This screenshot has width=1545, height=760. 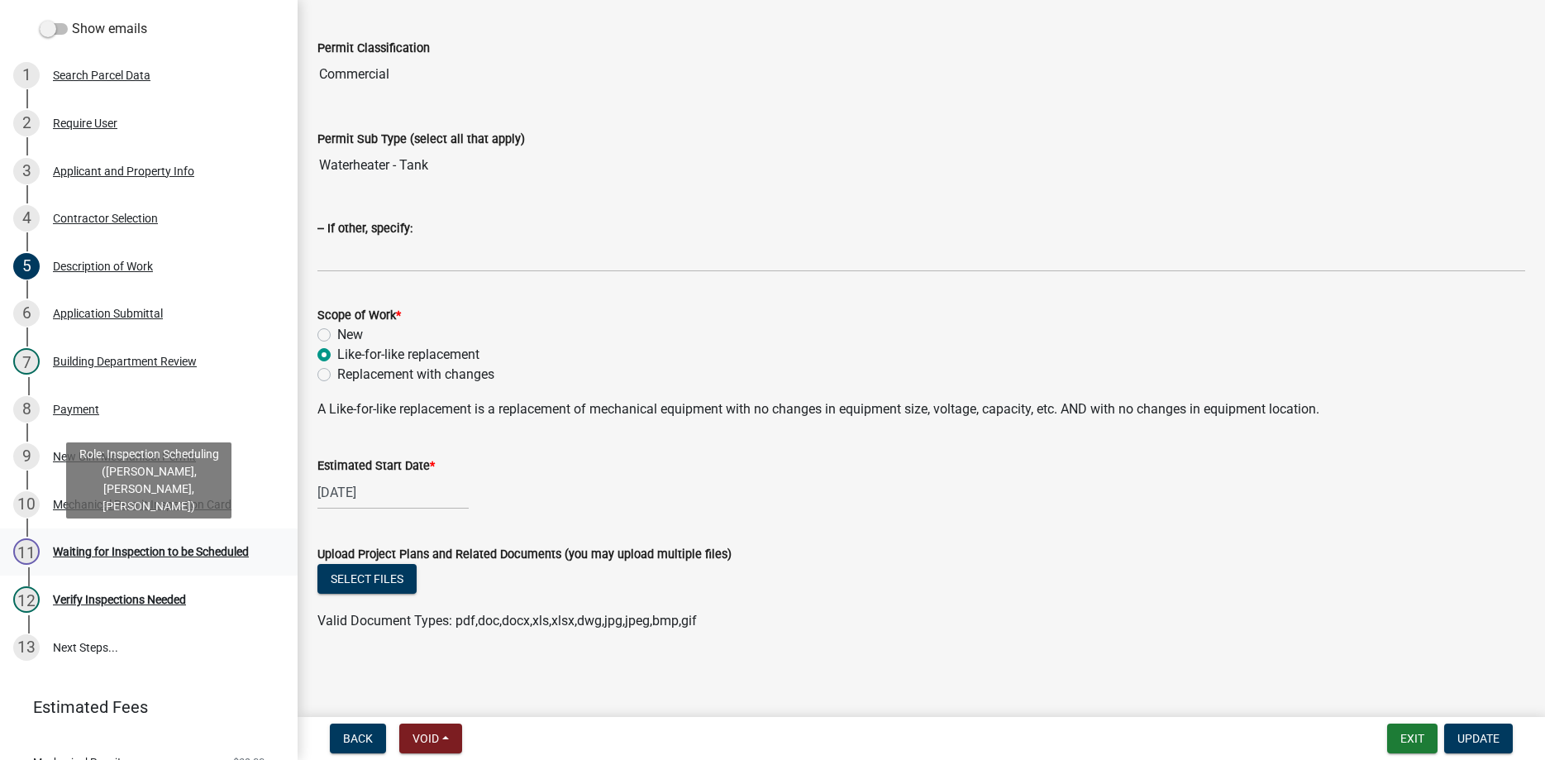 I want to click on p: A Like-for-like replacement is a replacement of mechanical equipment with no changes in equipment..., so click(x=921, y=409).